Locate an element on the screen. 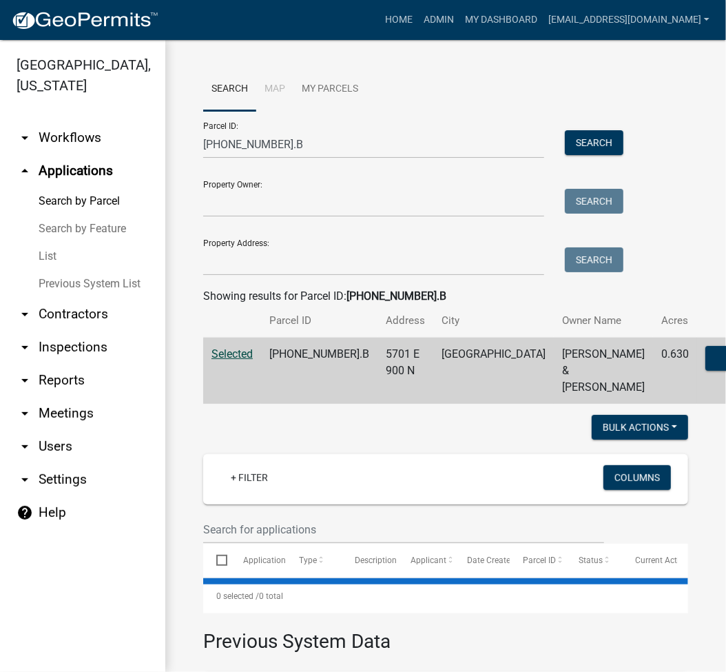 This screenshot has height=672, width=726. datatable-header-cell: Select is located at coordinates (216, 560).